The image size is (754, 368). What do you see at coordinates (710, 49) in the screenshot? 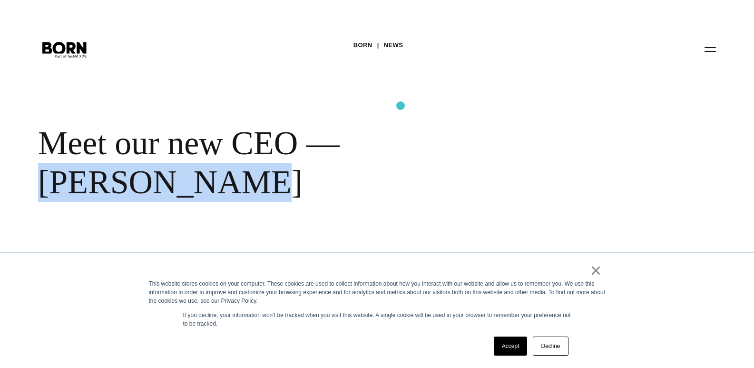
I see `button: Open` at bounding box center [710, 49].